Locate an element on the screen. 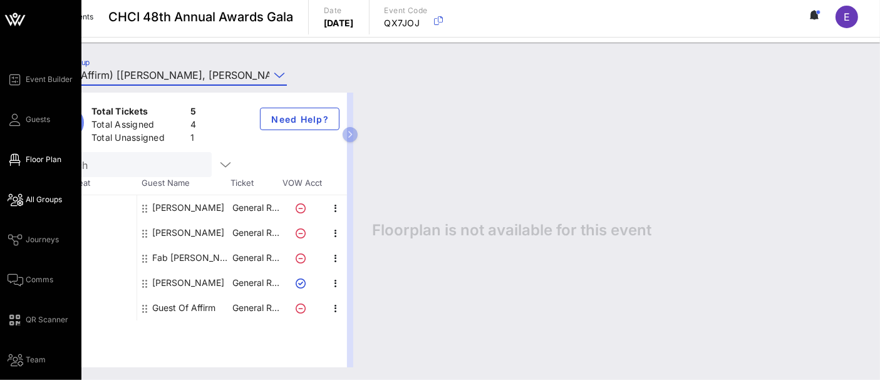 This screenshot has width=880, height=383. div: Guest Of Affirm is located at coordinates (184, 308).